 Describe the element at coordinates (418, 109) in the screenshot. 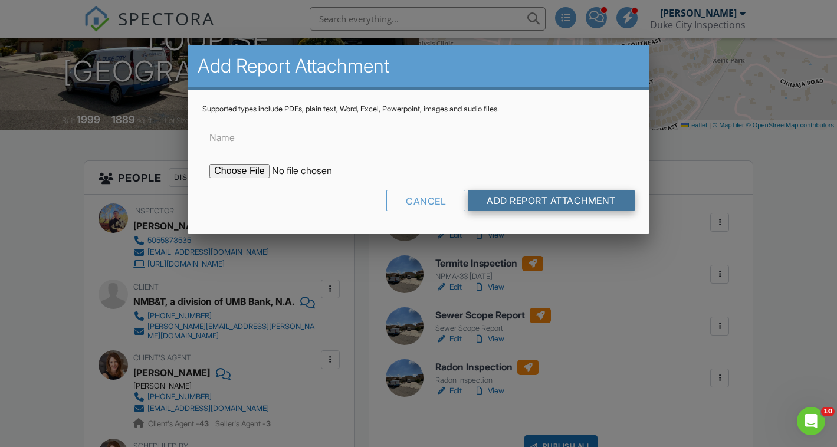

I see `div: Supported types include PDFs, plain text, Word, Excel, Powerpoint, images and audio files.` at that location.